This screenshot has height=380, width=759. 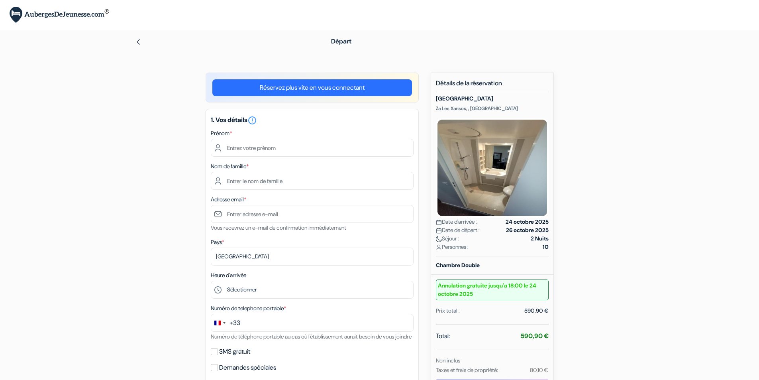 I want to click on small: Annulation gratuite jusqu'a 18:00 le 24 octobre 2025, so click(x=492, y=290).